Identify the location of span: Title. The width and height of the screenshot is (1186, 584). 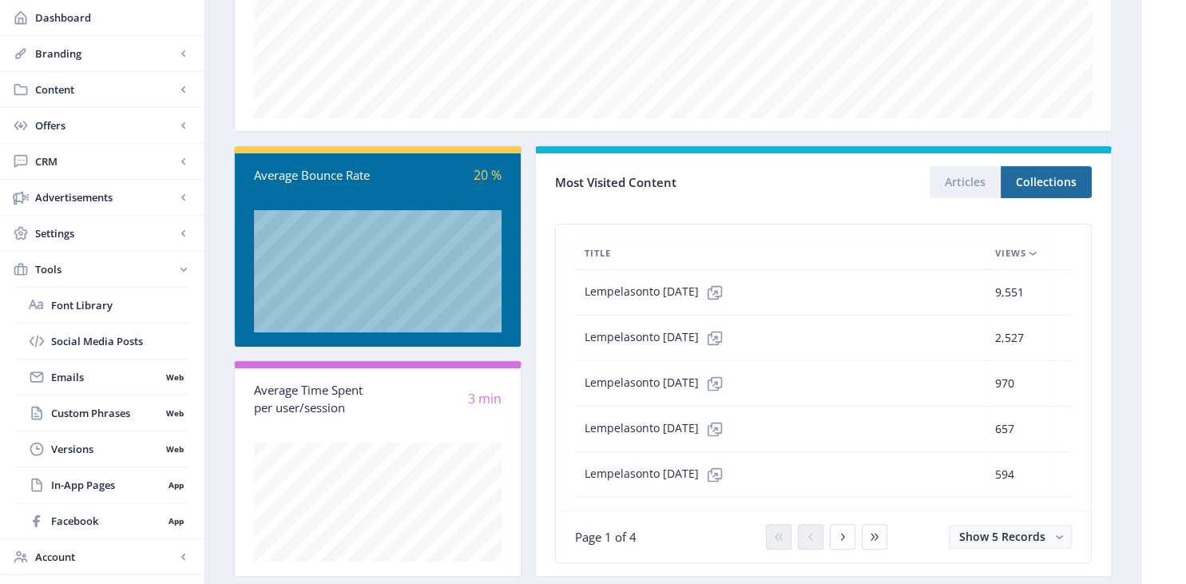
(597, 253).